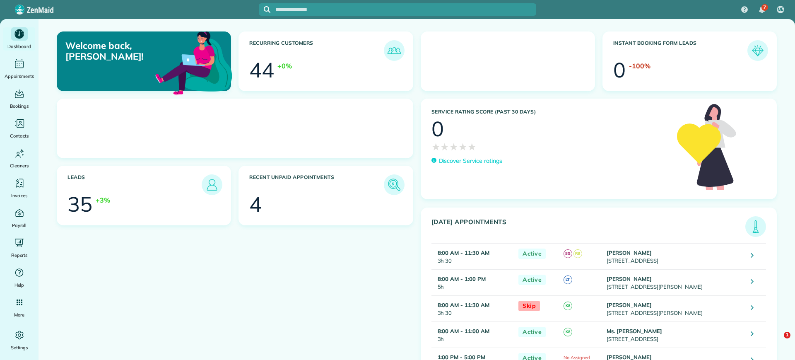 This screenshot has height=360, width=795. I want to click on span: ME, so click(780, 10).